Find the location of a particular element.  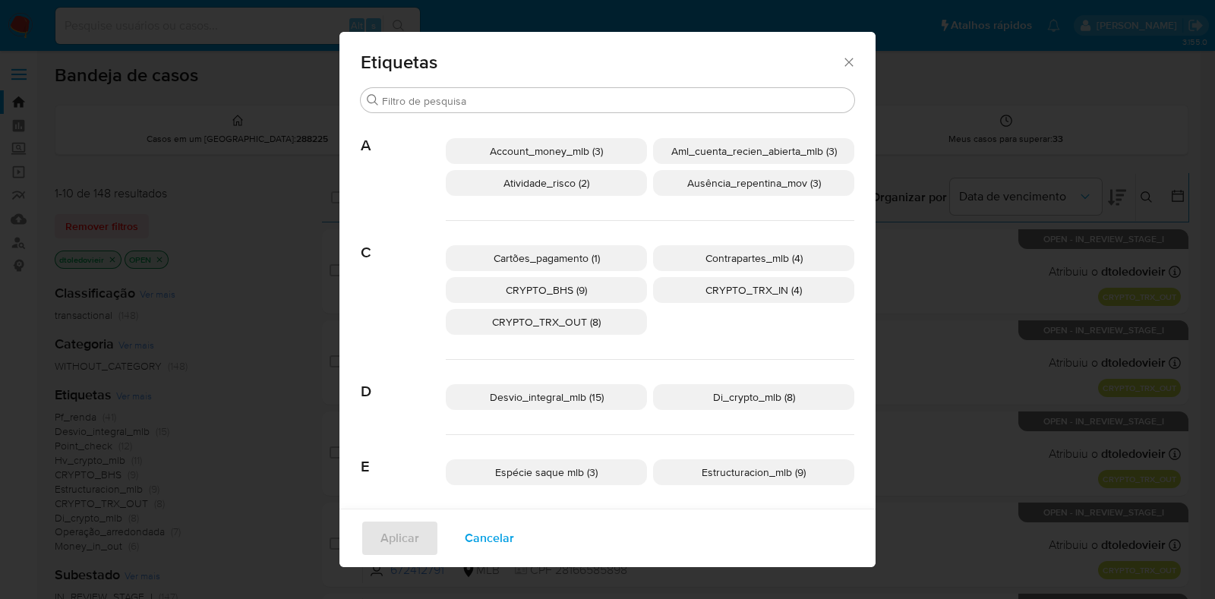

div: Contrapartes_mlb (4) is located at coordinates (753, 258).